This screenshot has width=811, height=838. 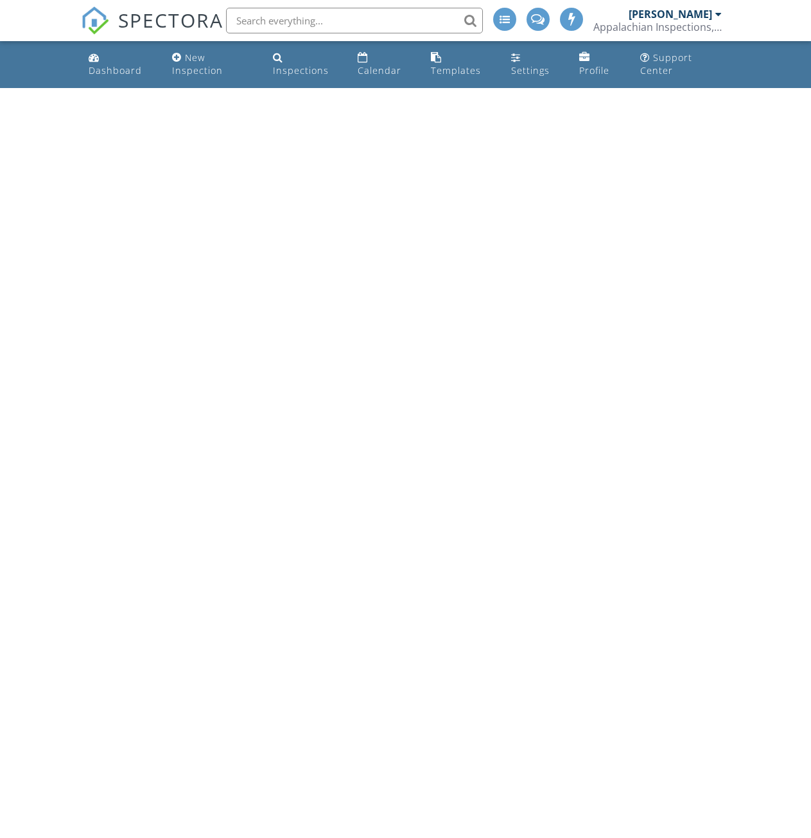 I want to click on a: Dashboard, so click(x=119, y=64).